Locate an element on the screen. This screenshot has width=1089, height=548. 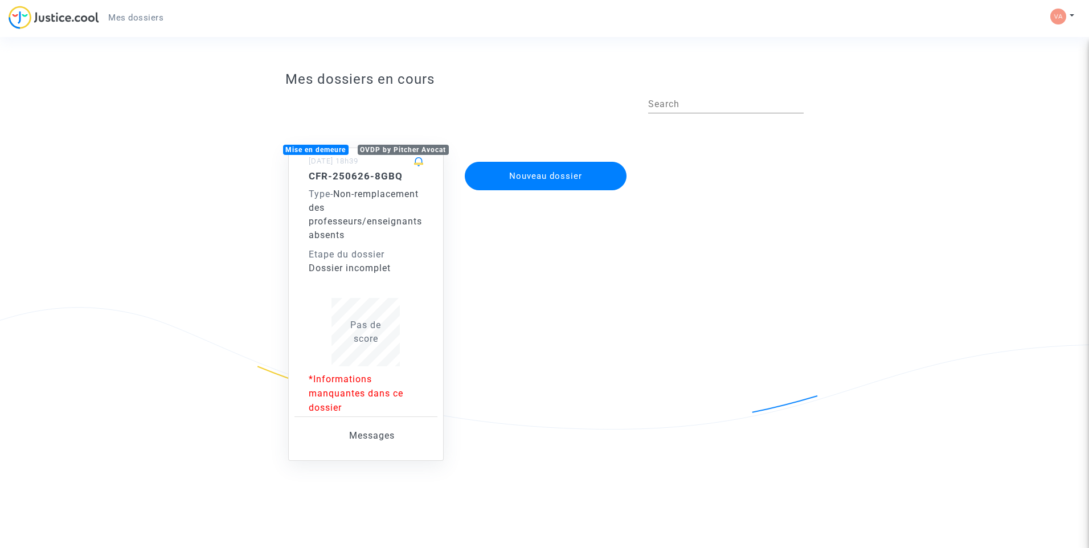
span: Non-remplacement des professeurs/enseignants absents is located at coordinates (365, 214).